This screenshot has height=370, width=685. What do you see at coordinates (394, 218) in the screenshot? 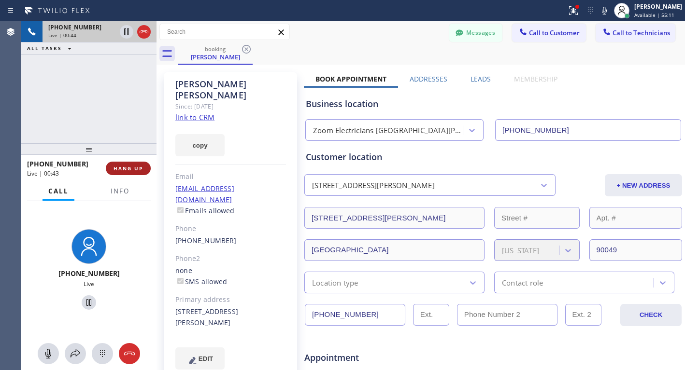
I see `input: Address` at bounding box center [394, 218].